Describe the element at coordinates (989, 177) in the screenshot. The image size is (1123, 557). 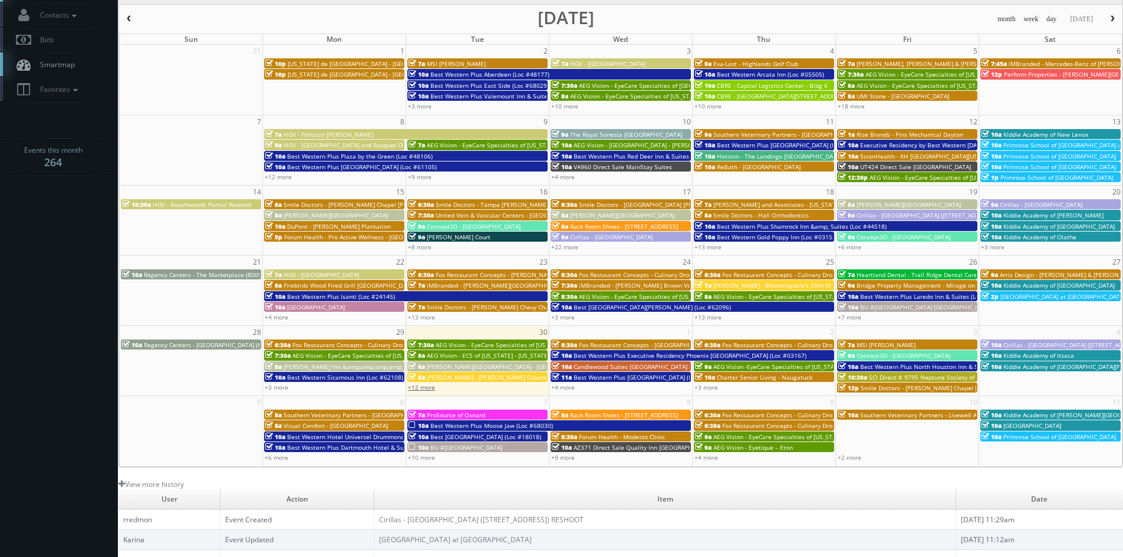
I see `span: 1p` at that location.